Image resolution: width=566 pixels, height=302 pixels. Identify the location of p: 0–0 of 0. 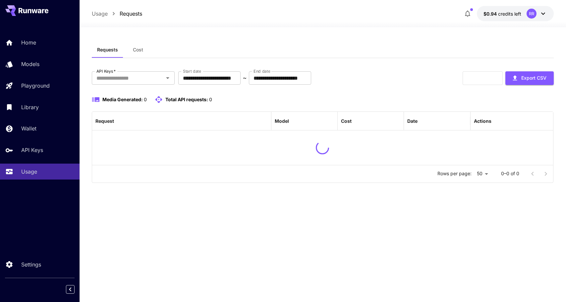
(510, 173).